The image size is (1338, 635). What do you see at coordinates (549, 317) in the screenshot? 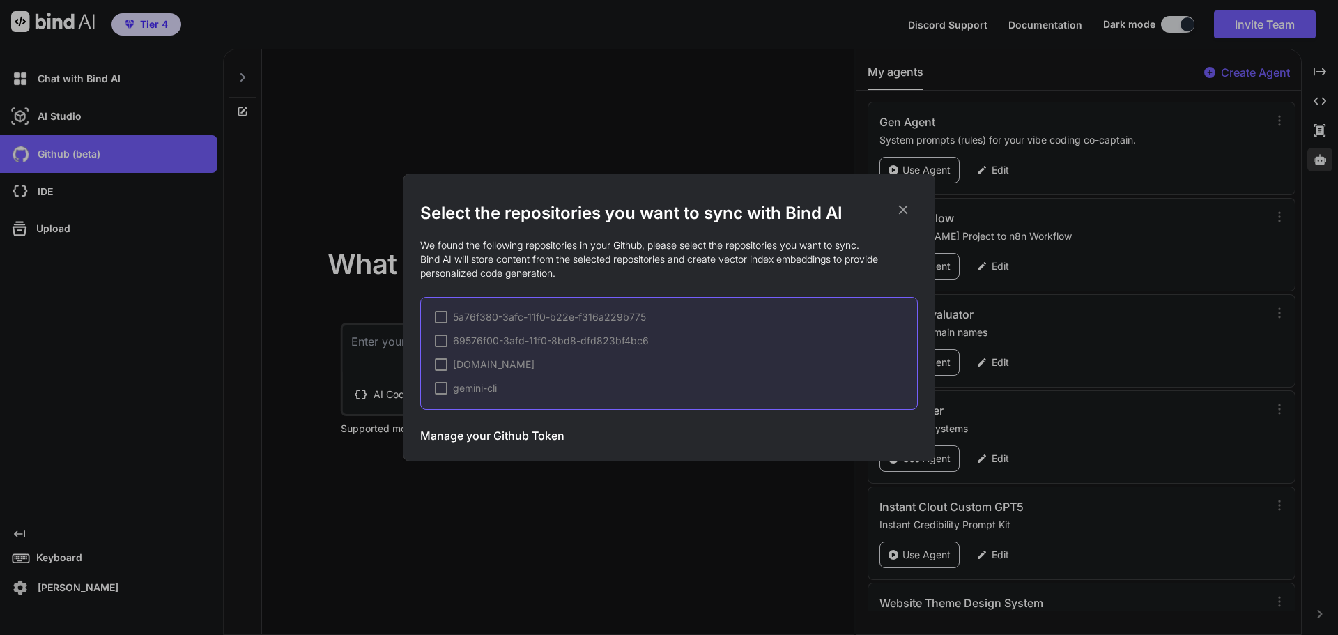
I see `span: 5a76f380-3afc-11f0-b22e-f316a229b775` at bounding box center [549, 317].